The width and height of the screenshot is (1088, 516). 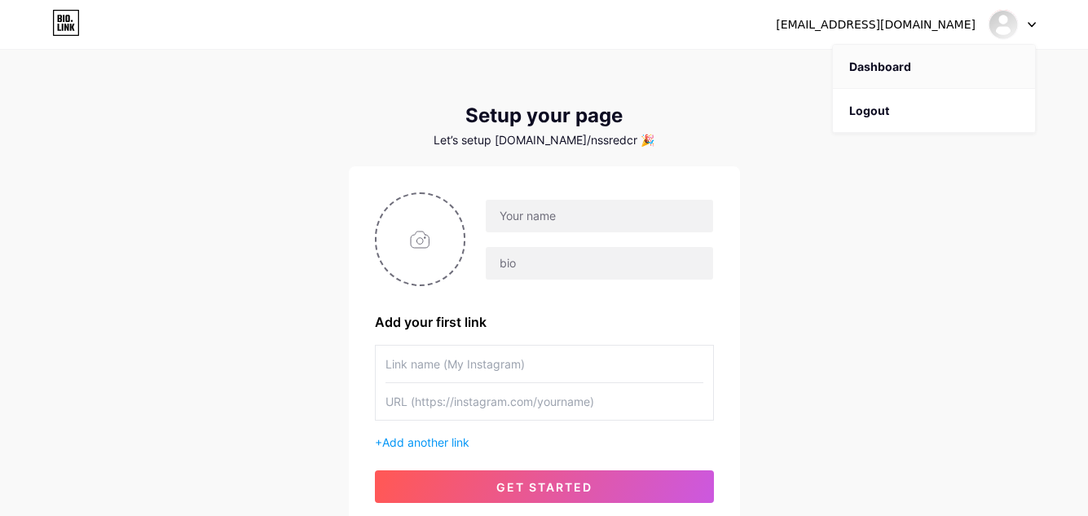 What do you see at coordinates (934, 111) in the screenshot?
I see `li: Logout` at bounding box center [934, 111].